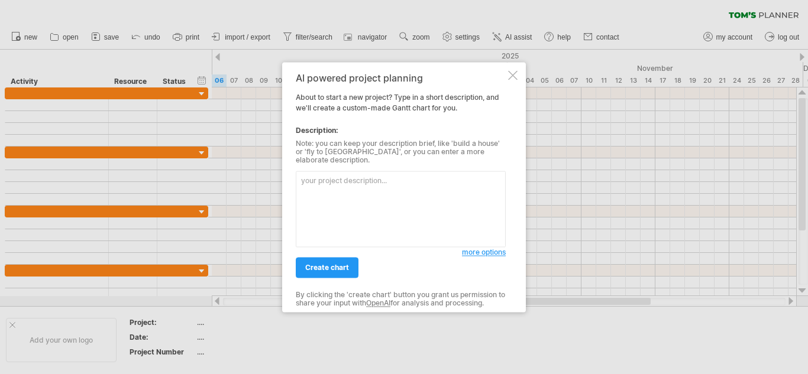 The height and width of the screenshot is (374, 808). I want to click on div: About to start a new project? Type in a short description, and we'll create a custom-made Gantt c..., so click(400, 187).